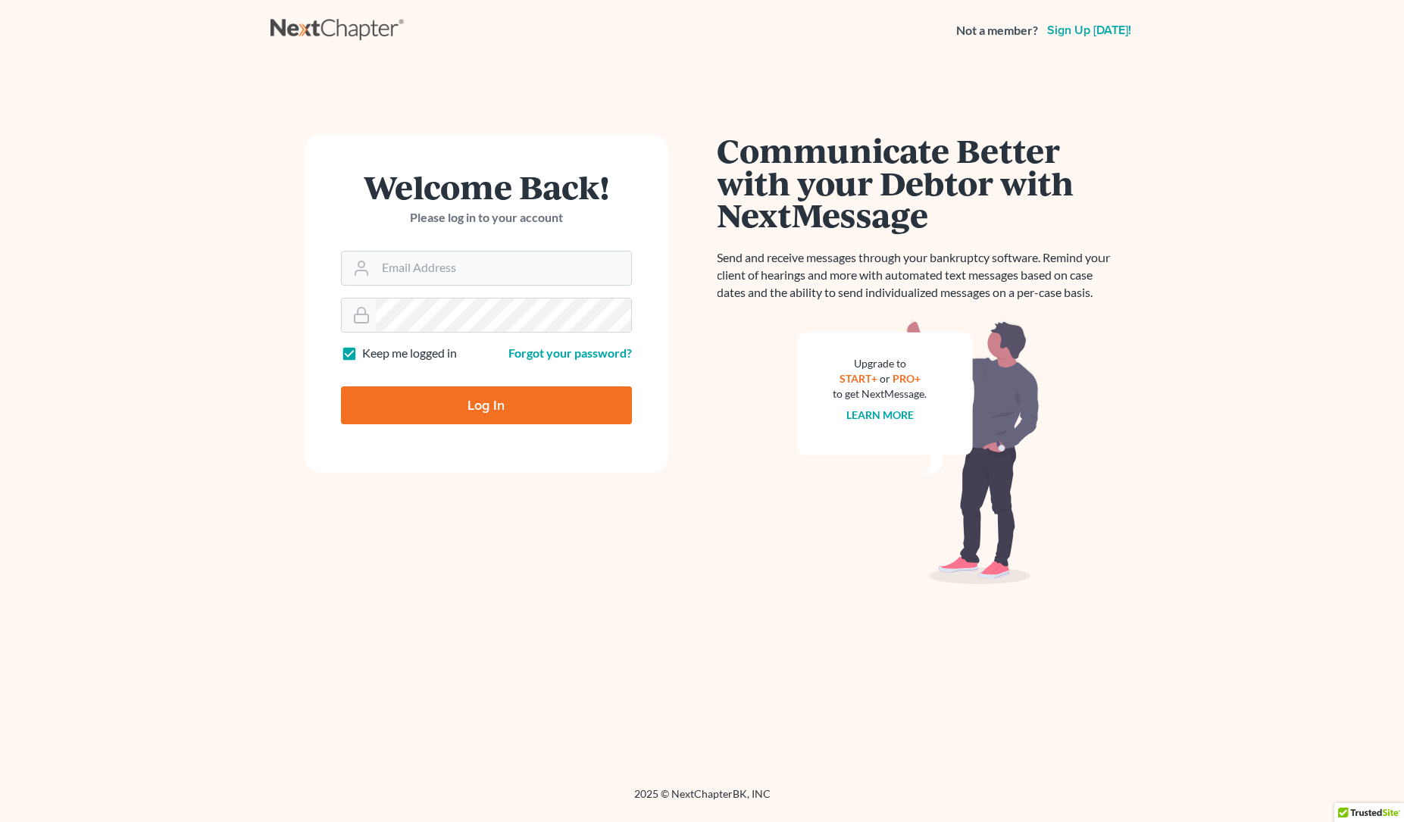 The image size is (1404, 822). I want to click on h1: Communicate Better with your Debtor with NextMessage, so click(919, 183).